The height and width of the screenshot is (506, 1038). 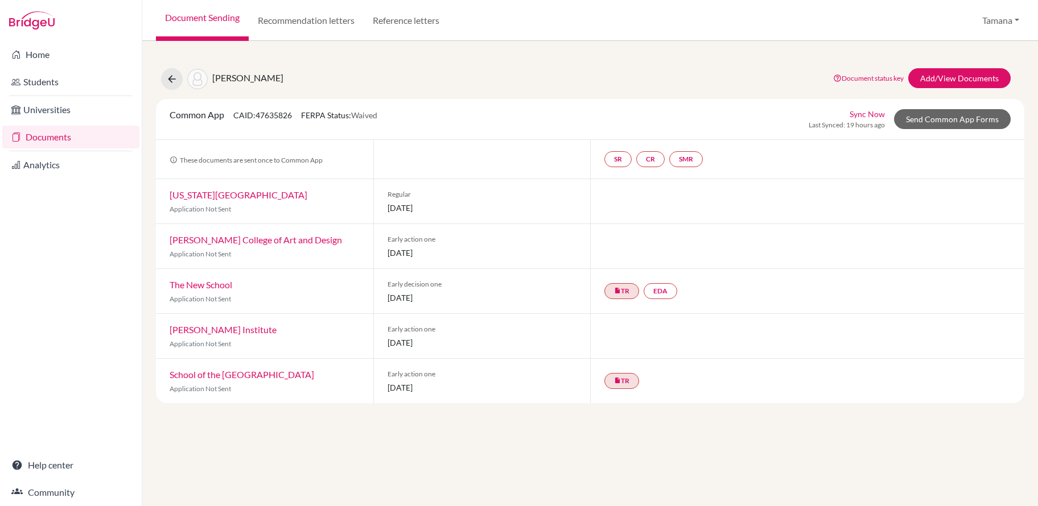 What do you see at coordinates (32, 20) in the screenshot?
I see `img: Bridge-U` at bounding box center [32, 20].